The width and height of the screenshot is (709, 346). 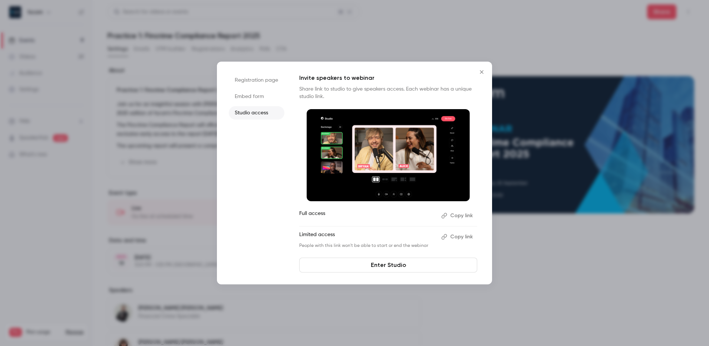 I want to click on a: Enter Studio, so click(x=388, y=265).